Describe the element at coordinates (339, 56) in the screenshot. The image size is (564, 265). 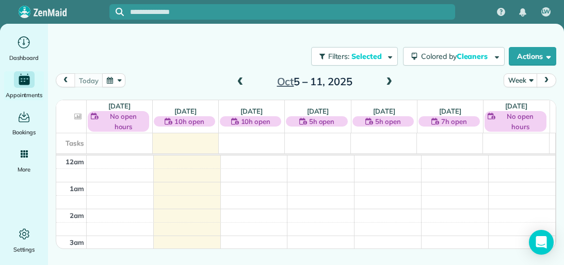
I see `span: Filters:` at that location.